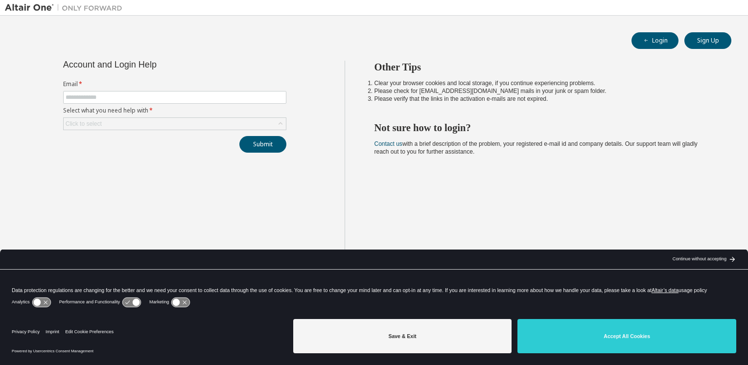  I want to click on button: Sign Up, so click(708, 41).